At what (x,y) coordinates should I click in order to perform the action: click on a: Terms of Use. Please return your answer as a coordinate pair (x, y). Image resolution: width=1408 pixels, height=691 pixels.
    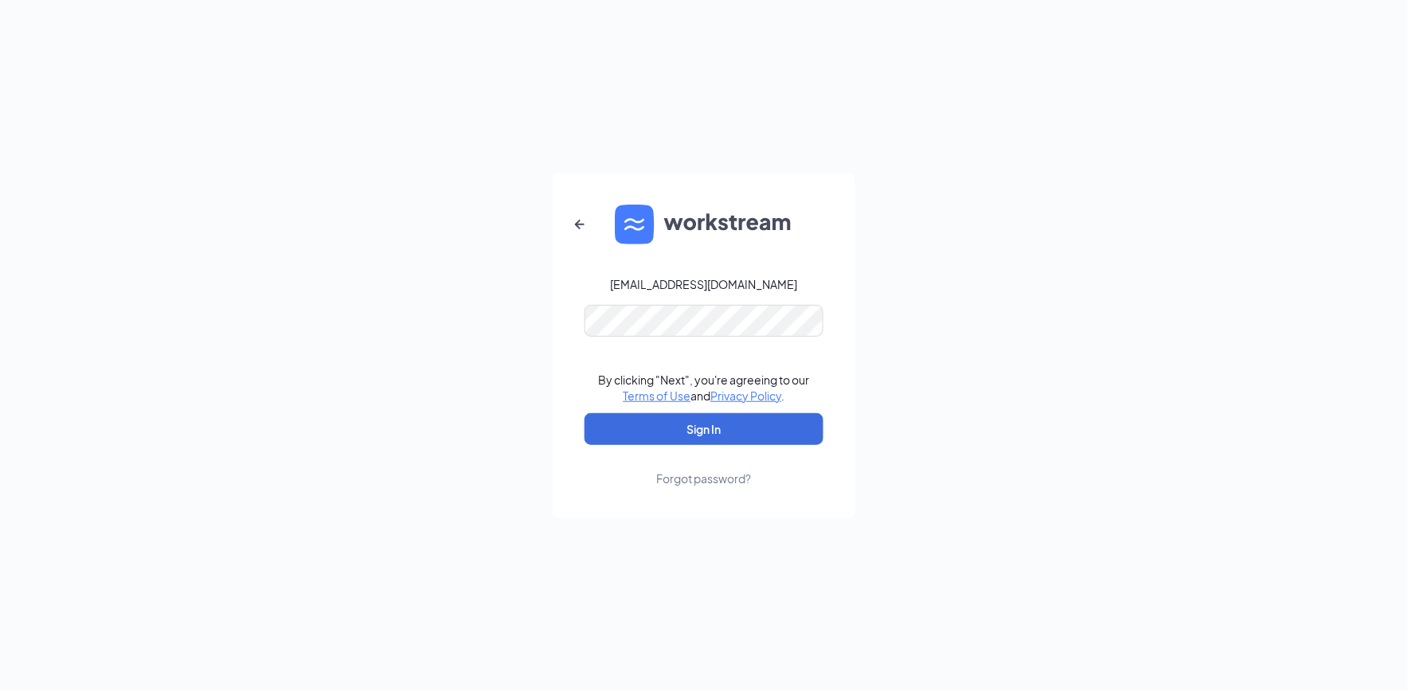
    Looking at the image, I should click on (657, 396).